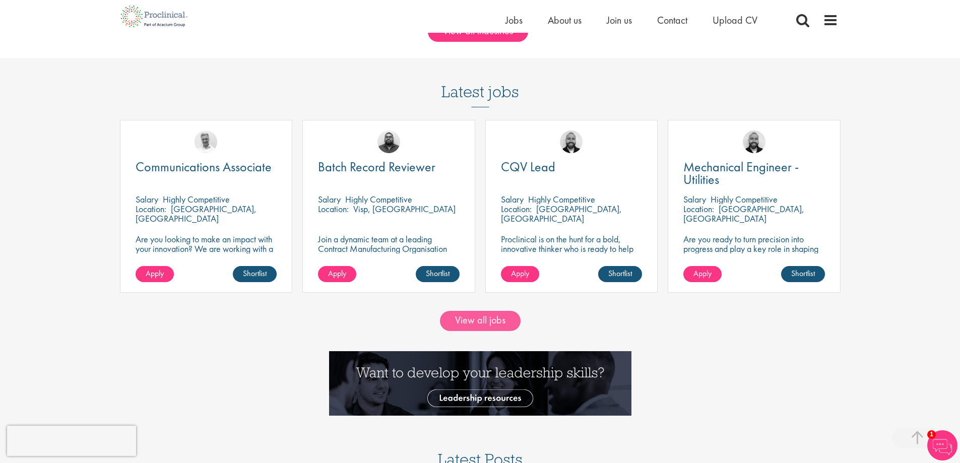 The height and width of the screenshot is (463, 960). What do you see at coordinates (206, 258) in the screenshot?
I see `p: Are you looking to make an impact with your innovation? We are working with a well-established ph...` at bounding box center [206, 258].